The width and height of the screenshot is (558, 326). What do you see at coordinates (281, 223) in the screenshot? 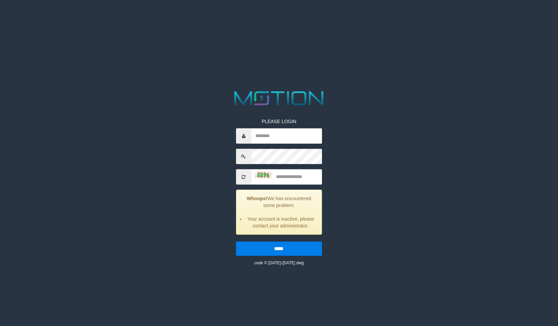
I see `li: Your account is inactive, please contact your administrator.` at bounding box center [281, 223].